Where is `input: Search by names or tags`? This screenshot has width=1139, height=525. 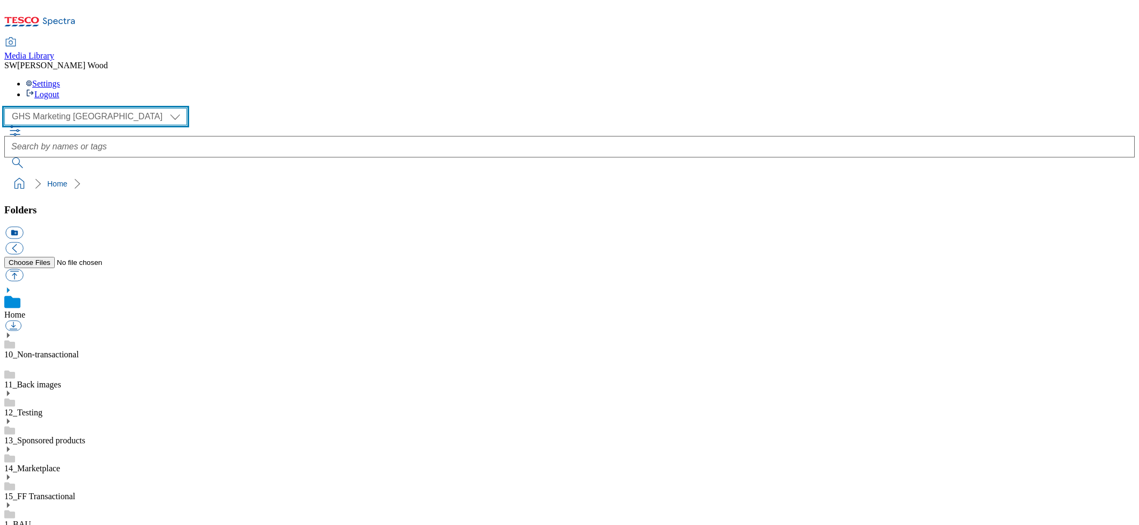
input: Search by names or tags is located at coordinates (569, 147).